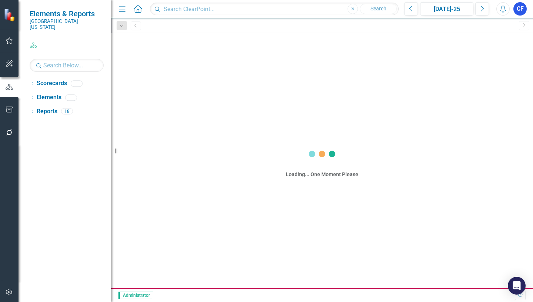  Describe the element at coordinates (47, 111) in the screenshot. I see `a: Reports` at that location.